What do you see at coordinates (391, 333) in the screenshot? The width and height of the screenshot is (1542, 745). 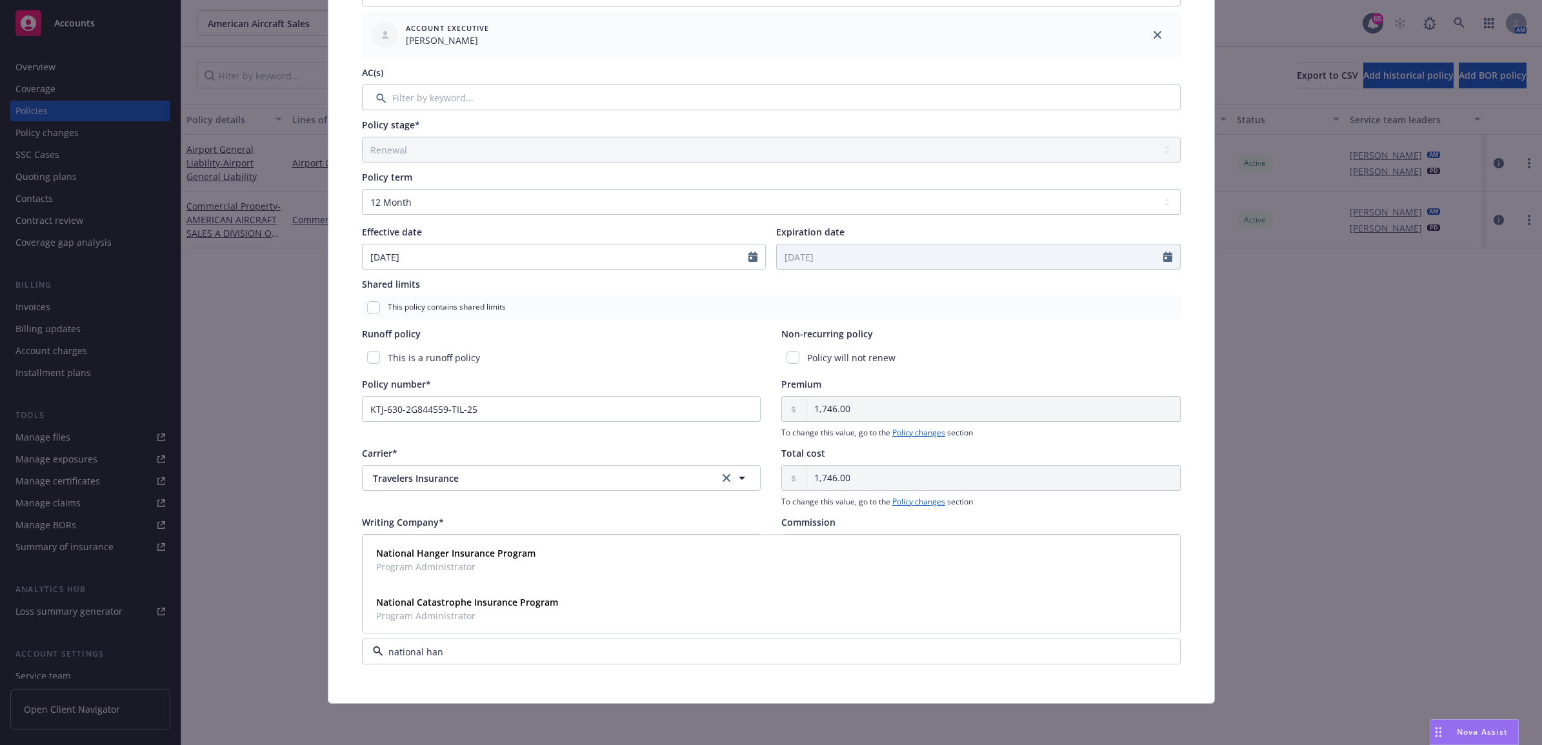 I see `span: Runoff policy` at bounding box center [391, 333].